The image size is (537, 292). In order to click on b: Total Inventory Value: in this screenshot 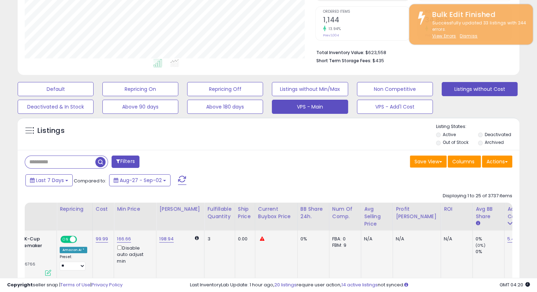, I will do `click(340, 52)`.